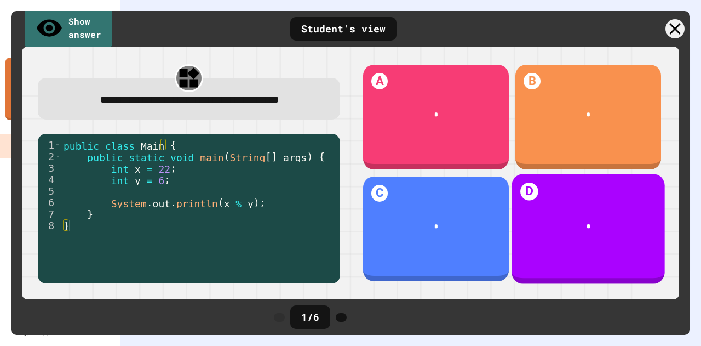 Image resolution: width=701 pixels, height=346 pixels. Describe the element at coordinates (380, 193) in the screenshot. I see `h1: C` at that location.